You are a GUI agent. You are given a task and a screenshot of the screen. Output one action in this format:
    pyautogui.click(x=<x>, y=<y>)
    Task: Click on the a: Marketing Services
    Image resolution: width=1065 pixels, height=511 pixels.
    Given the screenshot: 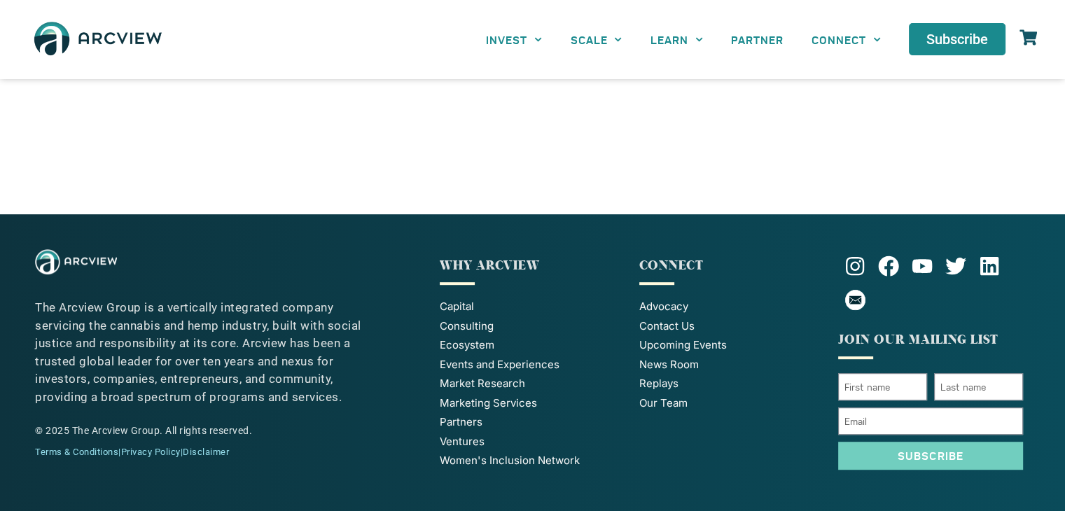 What is the action you would take?
    pyautogui.click(x=532, y=403)
    